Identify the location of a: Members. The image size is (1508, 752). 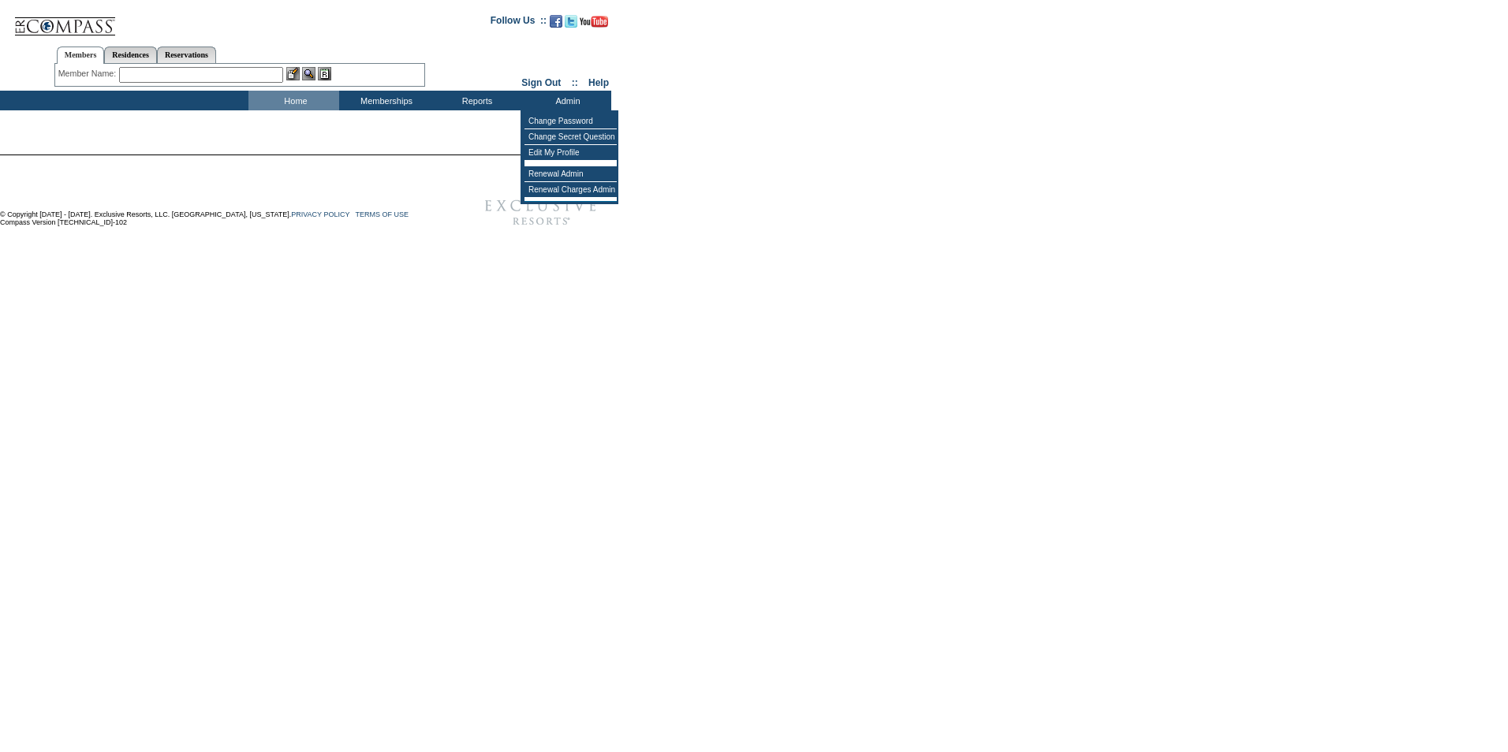
(80, 55).